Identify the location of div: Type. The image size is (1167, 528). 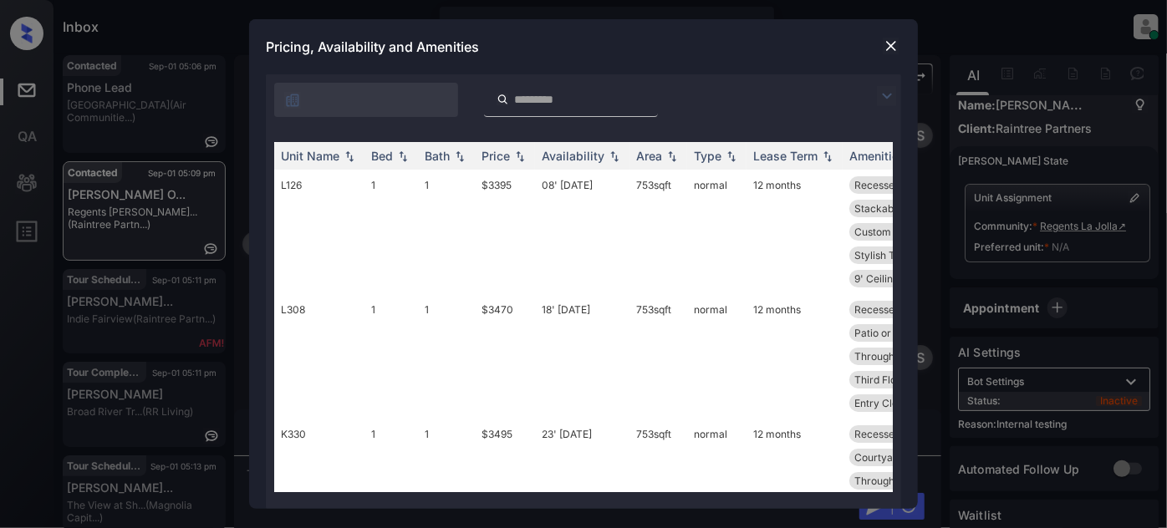
(707, 156).